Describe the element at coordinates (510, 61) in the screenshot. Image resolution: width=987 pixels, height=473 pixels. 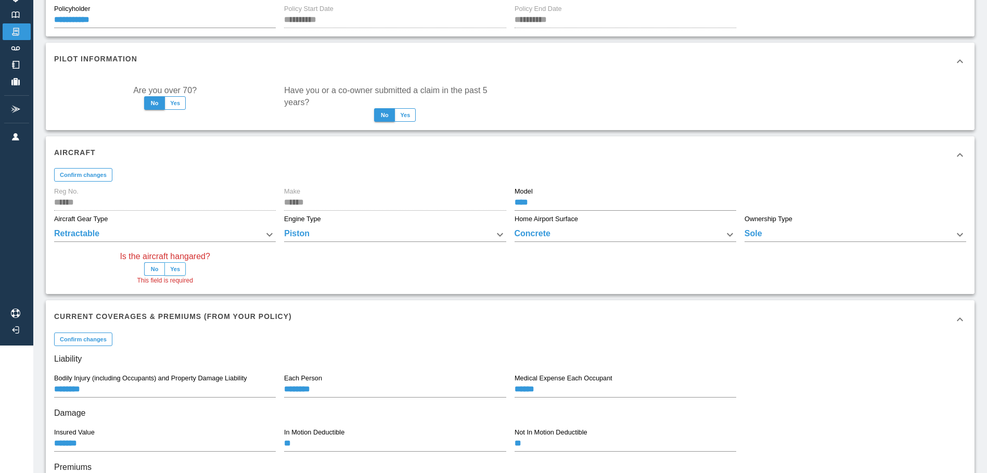
I see `div: Pilot Information` at that location.